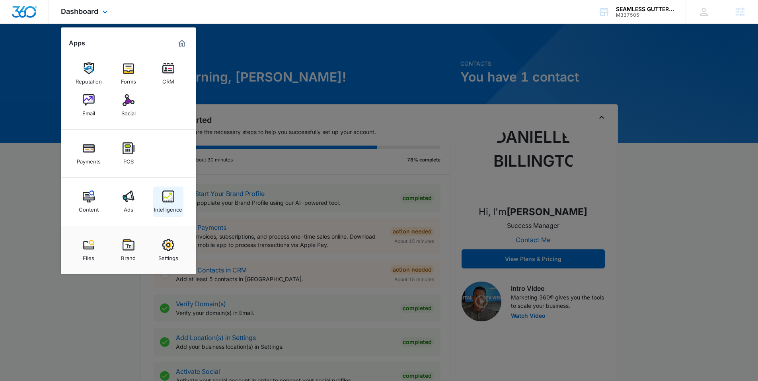  What do you see at coordinates (129, 74) in the screenshot?
I see `a: Forms` at bounding box center [129, 74].